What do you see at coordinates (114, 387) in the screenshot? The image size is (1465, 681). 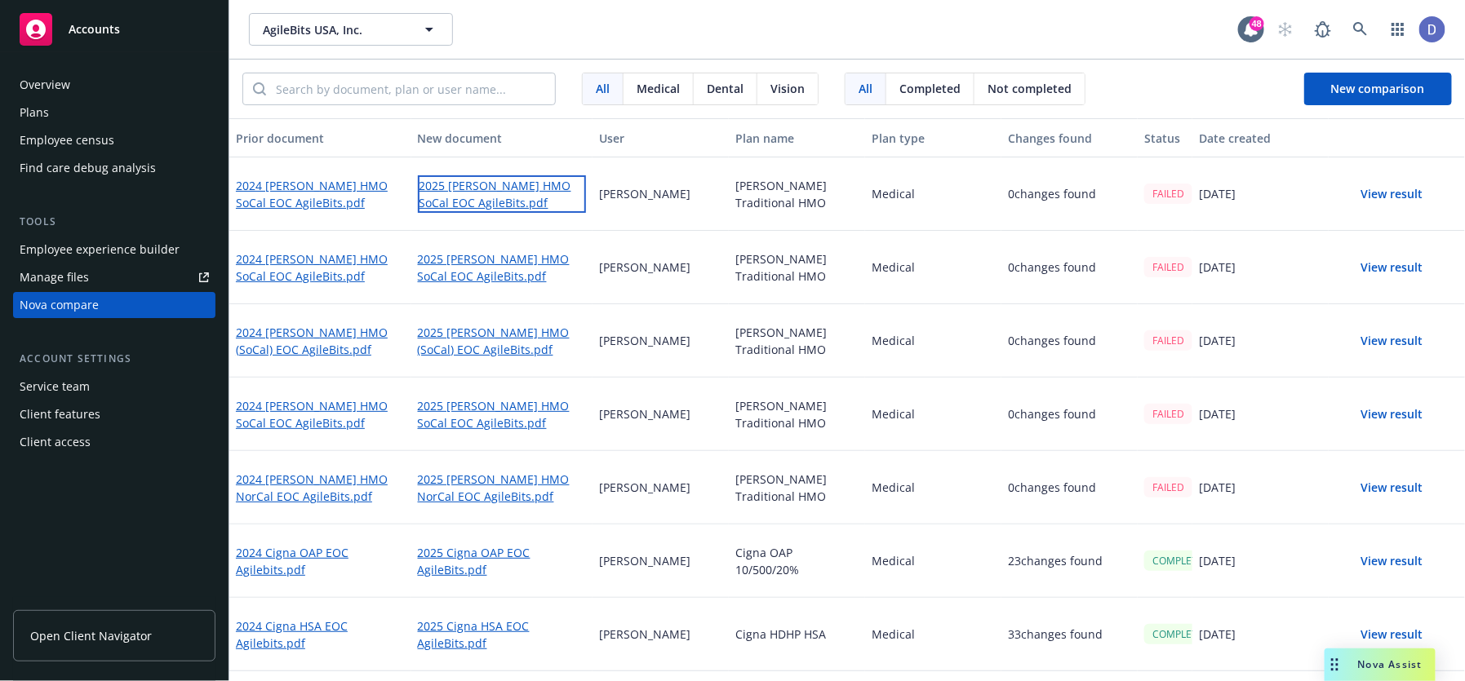 I see `a: Service team` at bounding box center [114, 387].